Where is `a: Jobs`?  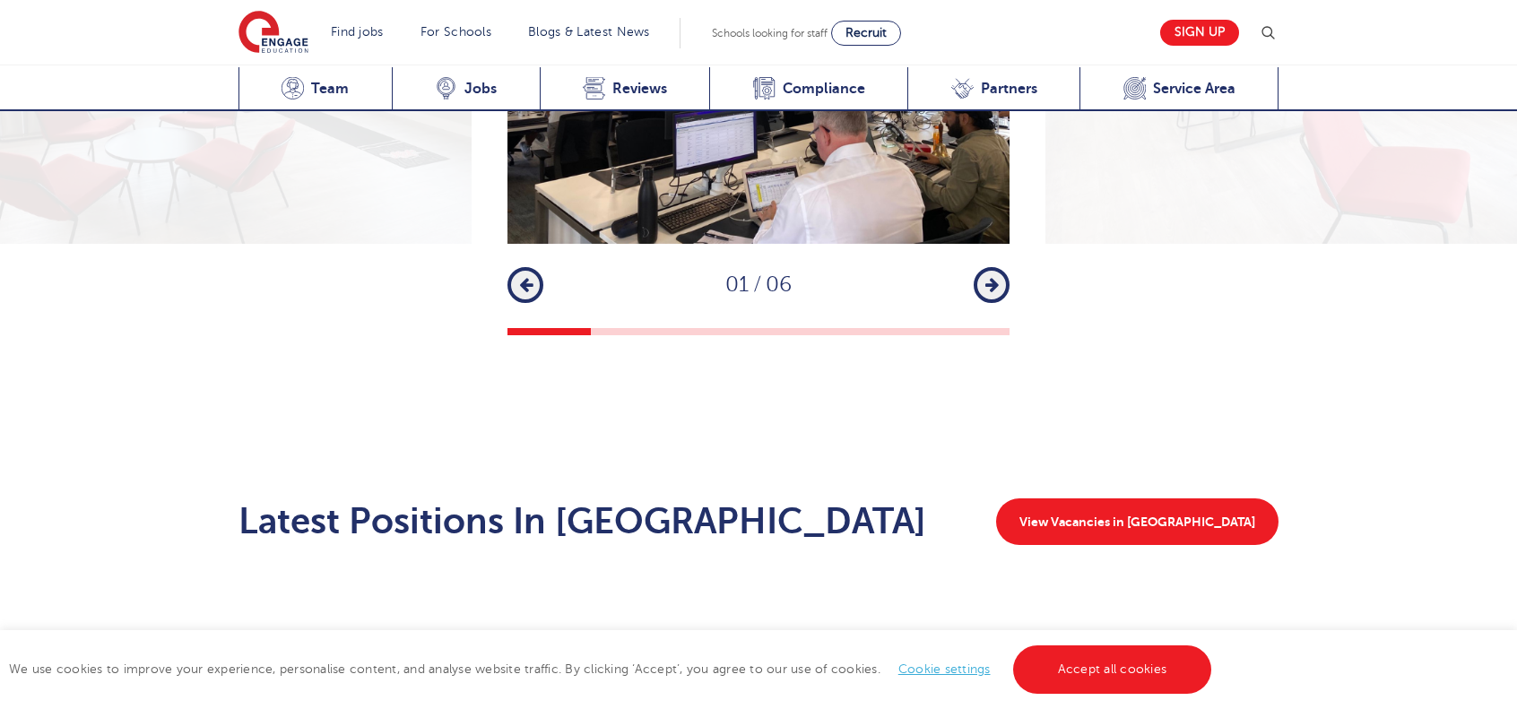
a: Jobs is located at coordinates (465, 89).